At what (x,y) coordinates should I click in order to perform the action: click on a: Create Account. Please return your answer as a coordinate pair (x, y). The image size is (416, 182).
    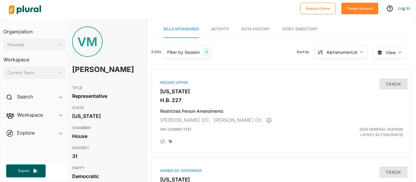
    Looking at the image, I should click on (359, 8).